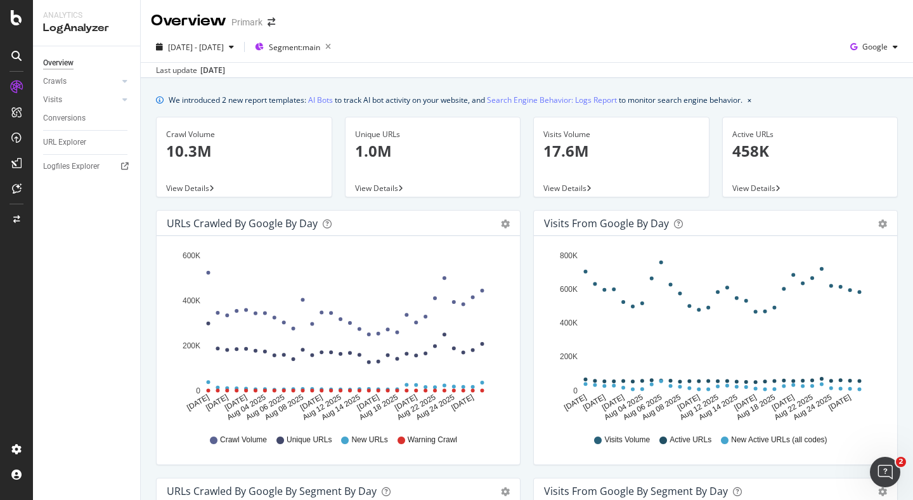 This screenshot has height=500, width=913. What do you see at coordinates (320, 100) in the screenshot?
I see `a: AI Bots` at bounding box center [320, 100].